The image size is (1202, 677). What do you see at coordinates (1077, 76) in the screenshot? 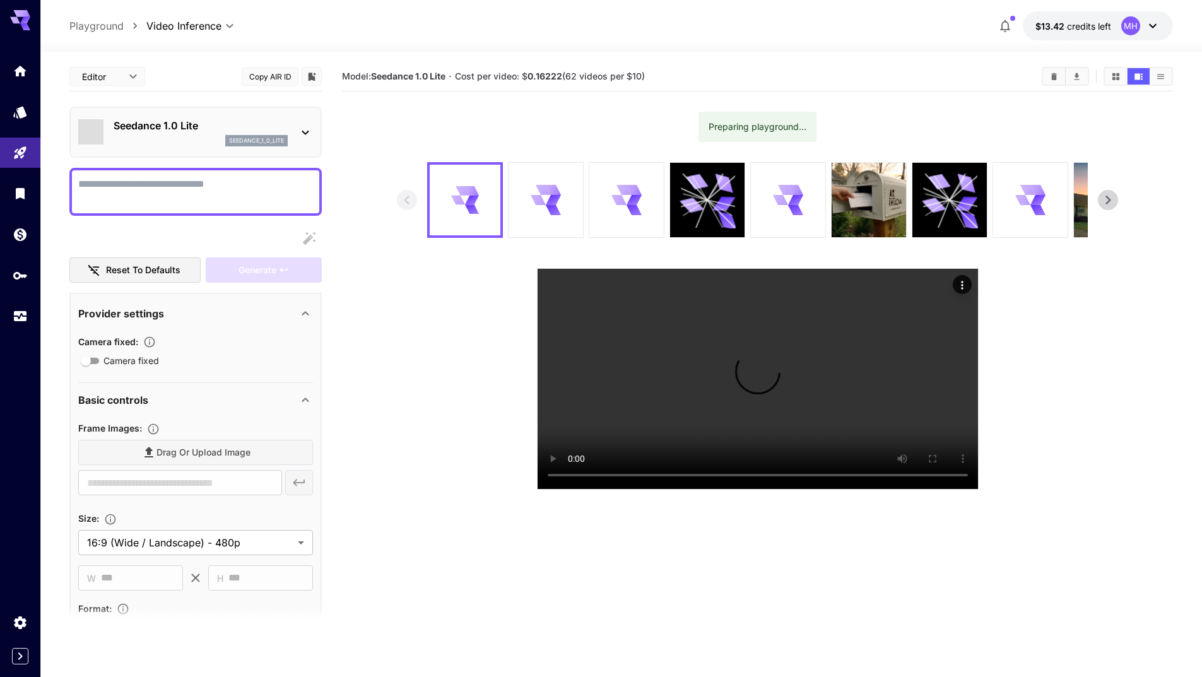
I see `button: Download All` at bounding box center [1077, 76].